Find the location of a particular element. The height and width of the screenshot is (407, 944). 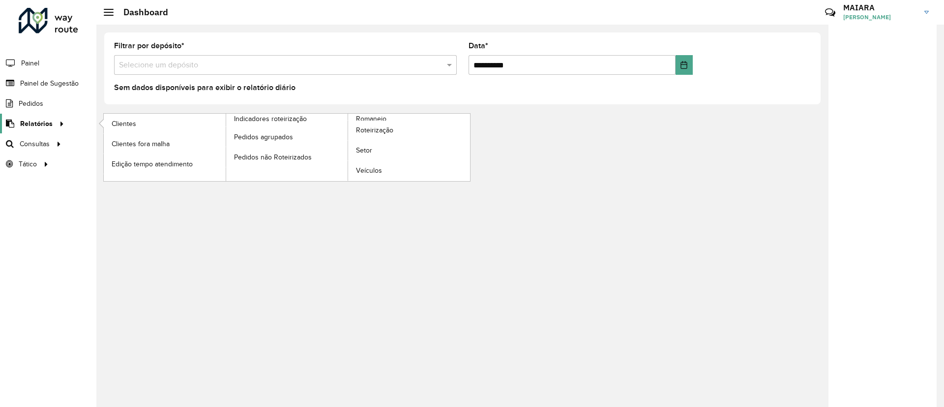

span: Pedidos não Roteirizados is located at coordinates (273, 157).